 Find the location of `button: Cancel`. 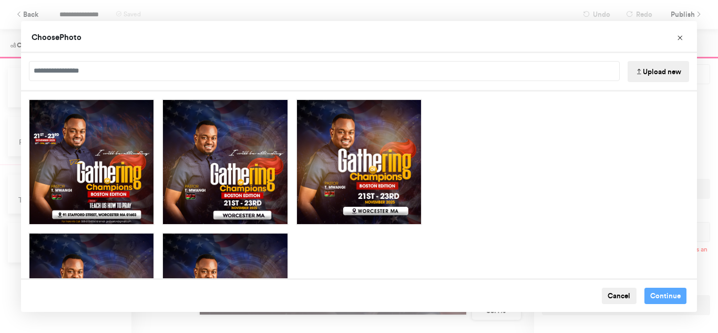

button: Cancel is located at coordinates (620, 296).